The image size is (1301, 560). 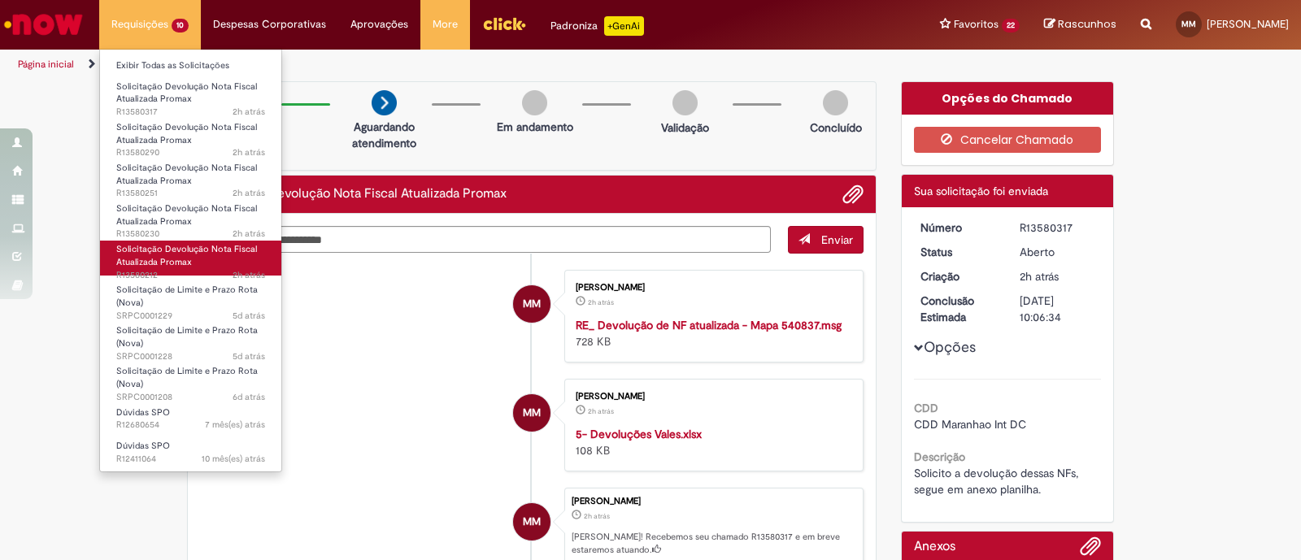 I want to click on p: Aguardando atendimento, so click(x=384, y=135).